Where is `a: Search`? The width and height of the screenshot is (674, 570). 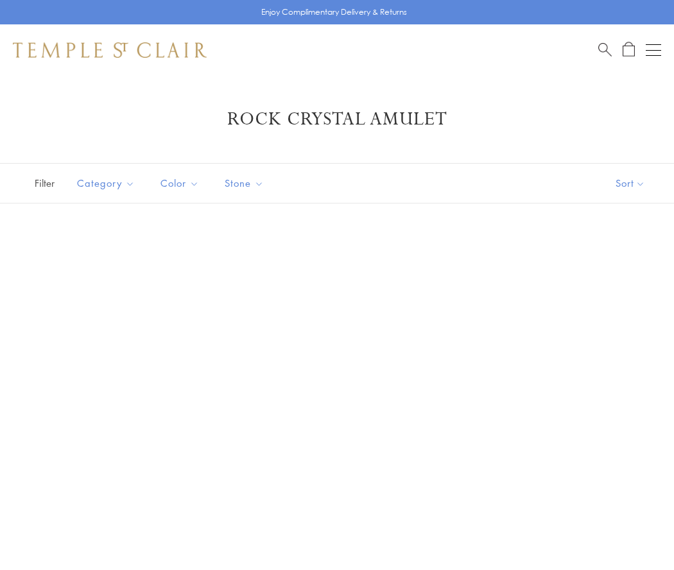 a: Search is located at coordinates (605, 49).